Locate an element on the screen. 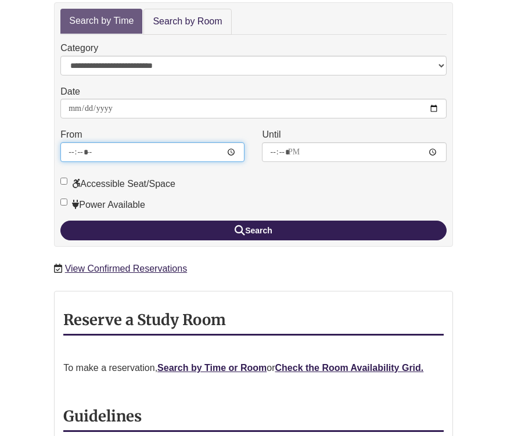 The image size is (507, 436). label: Date is located at coordinates (70, 92).